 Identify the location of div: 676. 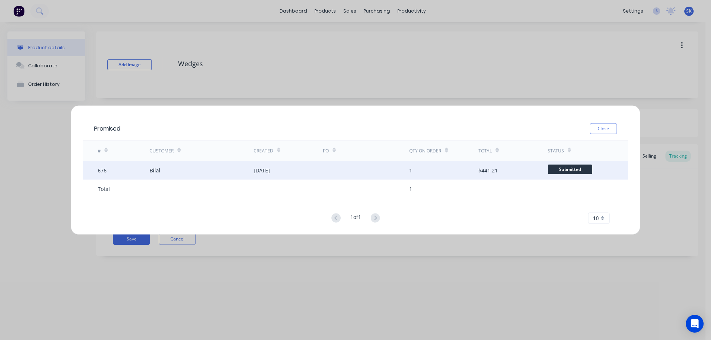
(102, 170).